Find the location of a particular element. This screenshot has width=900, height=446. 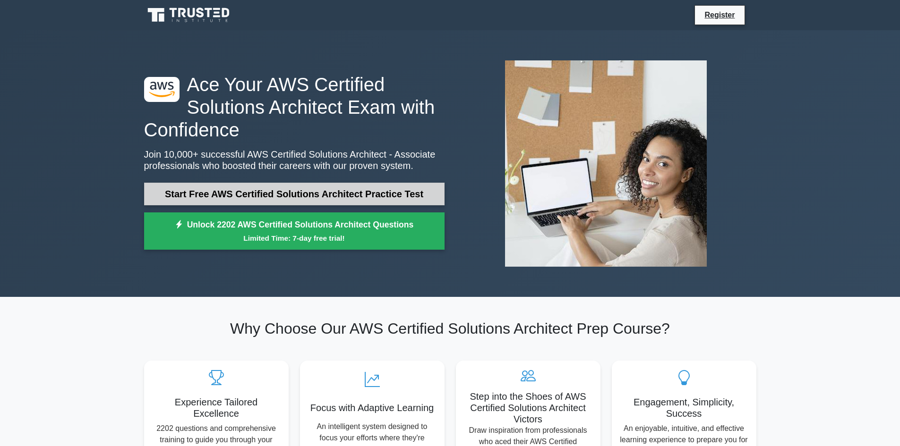

h5: Engagement, Simplicity, Success is located at coordinates (684, 408).